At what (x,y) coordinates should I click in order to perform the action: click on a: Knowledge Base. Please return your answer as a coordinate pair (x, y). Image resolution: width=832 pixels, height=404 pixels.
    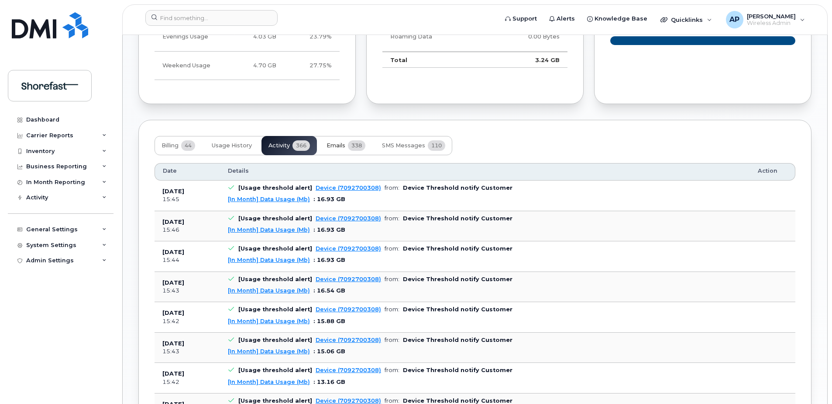
    Looking at the image, I should click on (618, 19).